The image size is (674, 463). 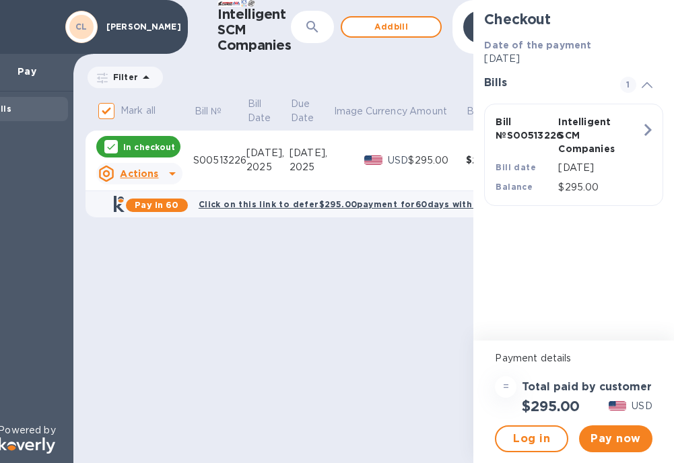 What do you see at coordinates (391, 27) in the screenshot?
I see `span: Add bill` at bounding box center [391, 27].